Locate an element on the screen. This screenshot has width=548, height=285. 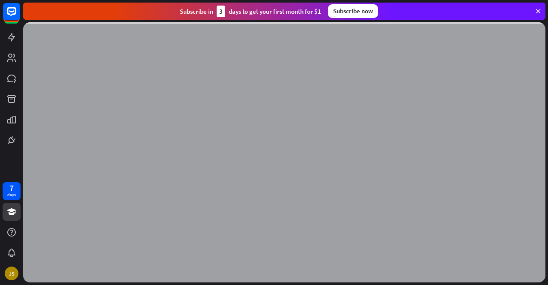
div: days is located at coordinates (12, 195).